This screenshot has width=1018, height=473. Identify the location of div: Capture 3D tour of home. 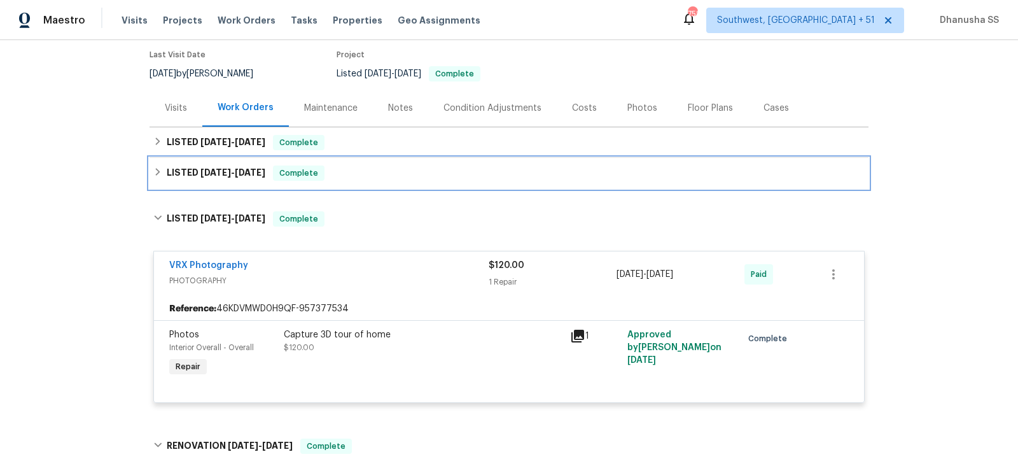
(423, 335).